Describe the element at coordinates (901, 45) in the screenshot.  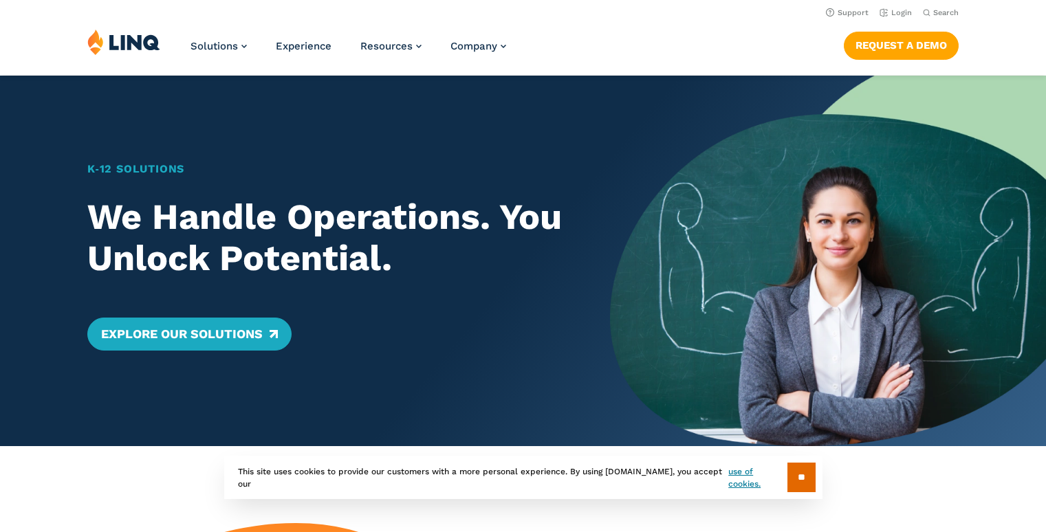
I see `a: Request a Demo` at that location.